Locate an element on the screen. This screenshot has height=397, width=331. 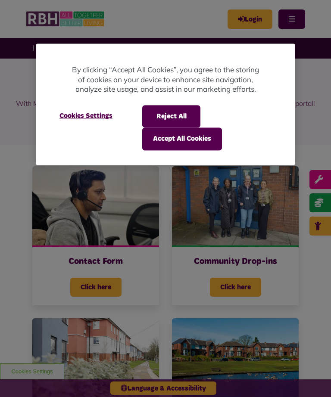
div: Cookie banner is located at coordinates (165, 104).